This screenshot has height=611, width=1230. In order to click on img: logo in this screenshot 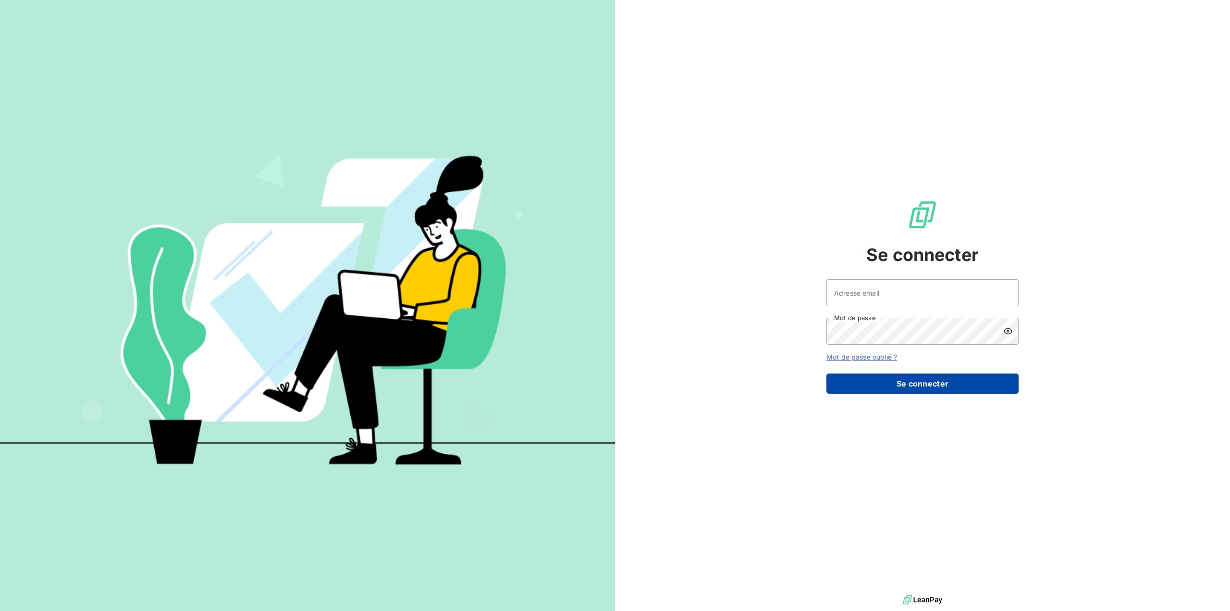, I will do `click(923, 600)`.